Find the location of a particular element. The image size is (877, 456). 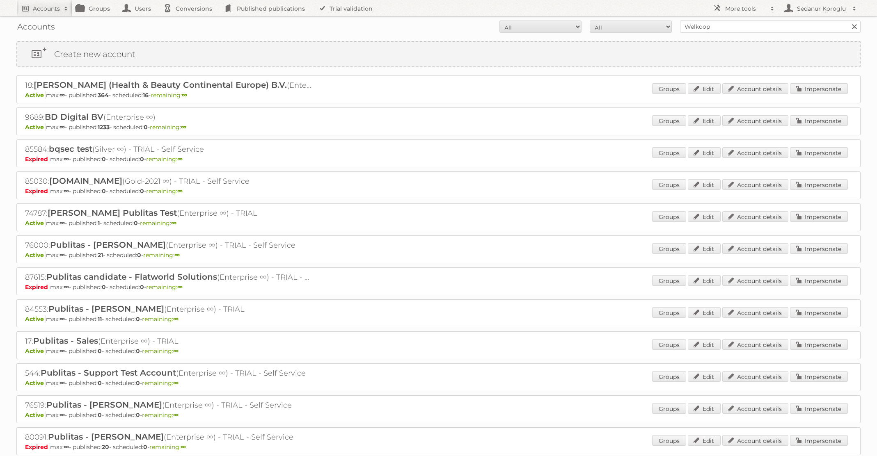

h2: 84553: (Enterprise ∞) - TRIAL is located at coordinates (169, 309).